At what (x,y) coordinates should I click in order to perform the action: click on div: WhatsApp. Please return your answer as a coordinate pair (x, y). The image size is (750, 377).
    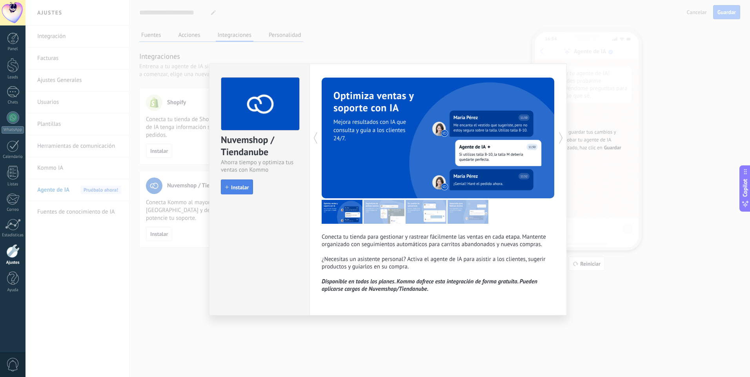
    Looking at the image, I should click on (13, 130).